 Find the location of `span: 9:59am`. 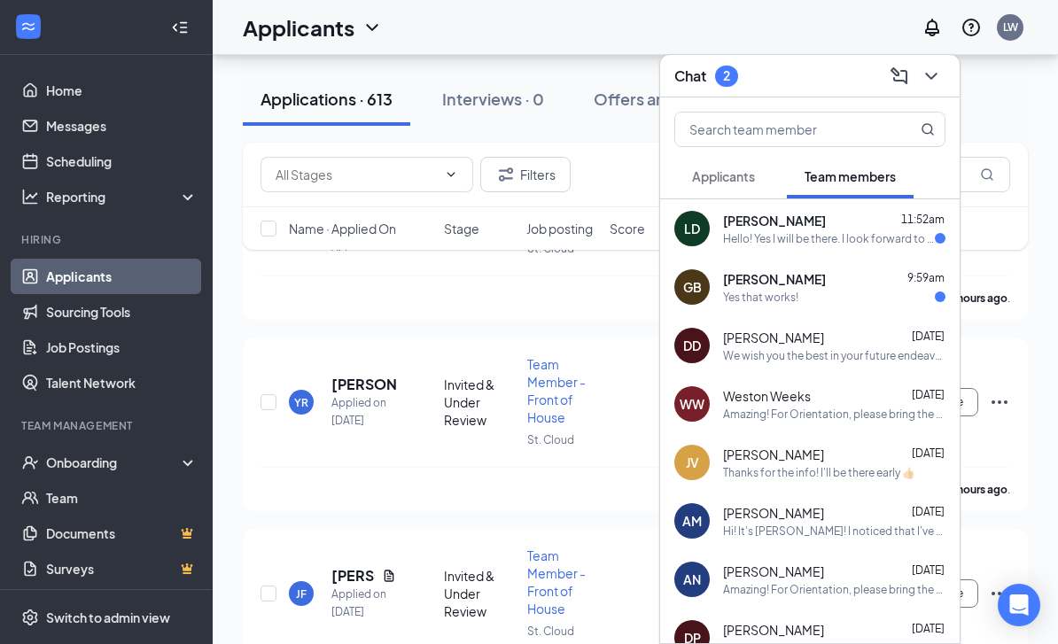

span: 9:59am is located at coordinates (926, 277).